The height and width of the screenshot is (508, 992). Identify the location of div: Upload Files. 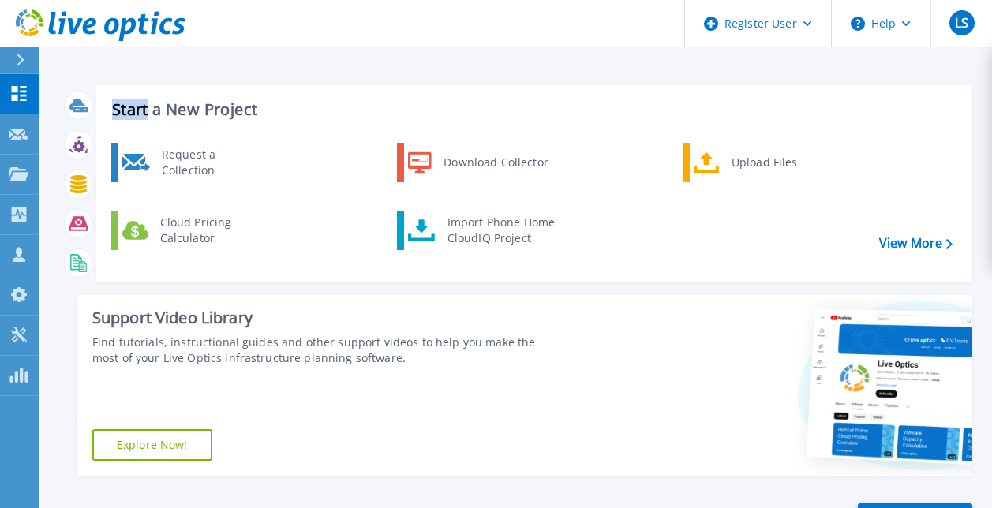
(782, 163).